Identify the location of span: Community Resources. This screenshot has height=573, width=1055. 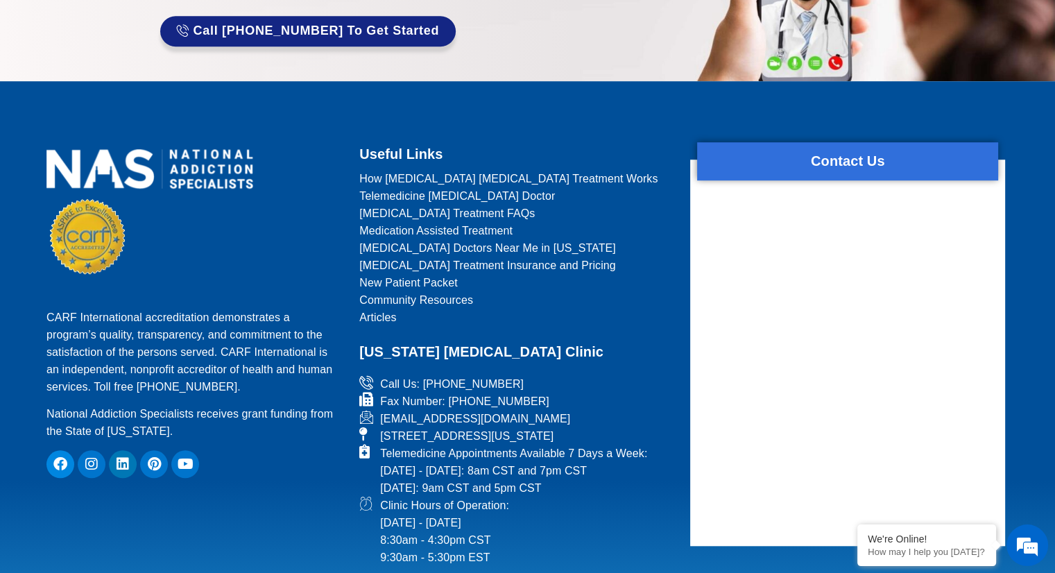
(416, 300).